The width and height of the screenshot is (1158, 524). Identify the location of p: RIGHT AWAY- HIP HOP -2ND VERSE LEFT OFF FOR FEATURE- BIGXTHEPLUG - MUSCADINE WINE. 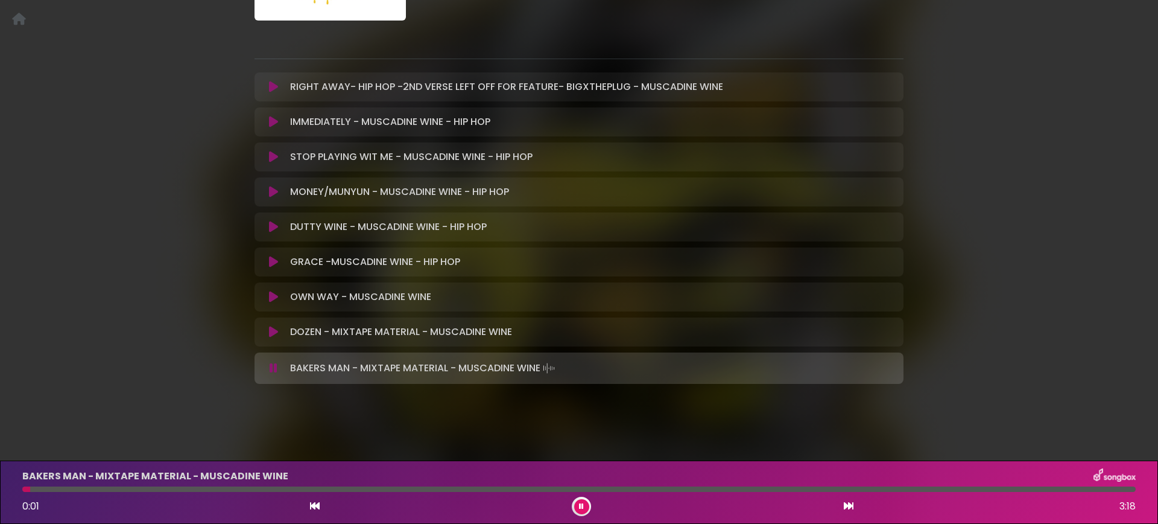
(507, 87).